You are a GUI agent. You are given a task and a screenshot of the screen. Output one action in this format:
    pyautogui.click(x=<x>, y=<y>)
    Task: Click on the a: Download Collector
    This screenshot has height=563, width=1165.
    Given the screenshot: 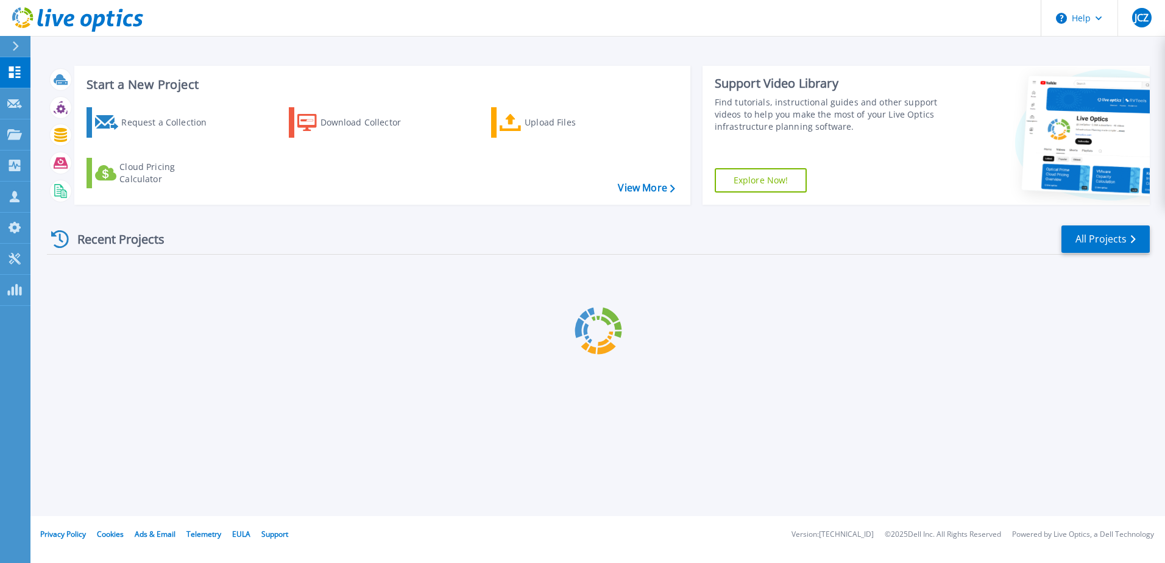 What is the action you would take?
    pyautogui.click(x=356, y=122)
    